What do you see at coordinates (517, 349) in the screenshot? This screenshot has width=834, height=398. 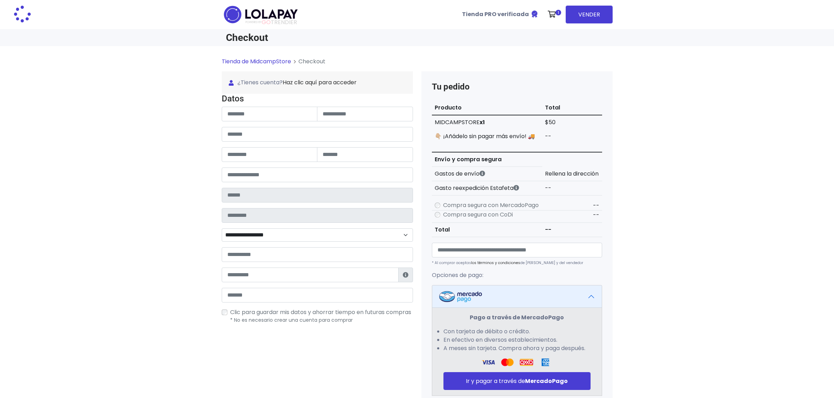 I see `li: A meses sin tarjeta. Compra ahora y paga después.` at bounding box center [517, 349].